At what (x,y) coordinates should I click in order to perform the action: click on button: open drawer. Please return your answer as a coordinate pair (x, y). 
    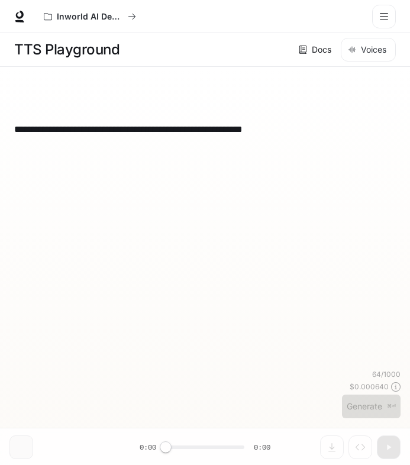
    Looking at the image, I should click on (384, 17).